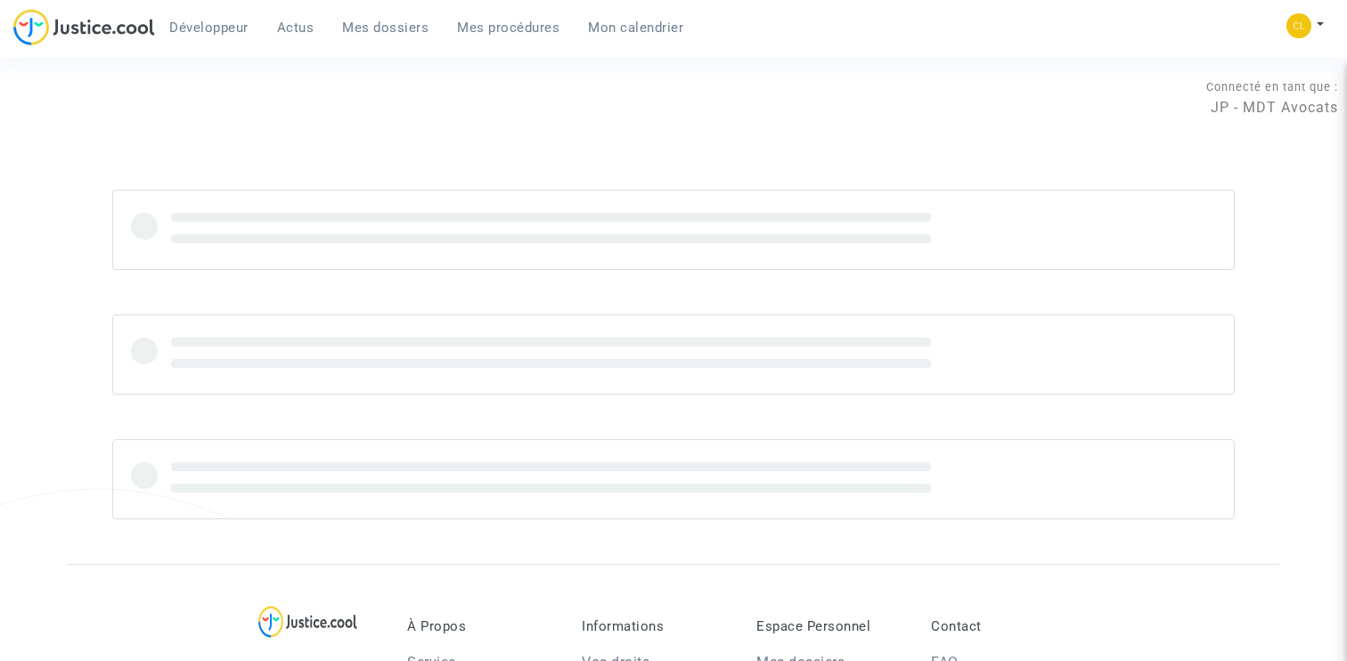 This screenshot has height=661, width=1347. I want to click on a: Mes procédures, so click(508, 28).